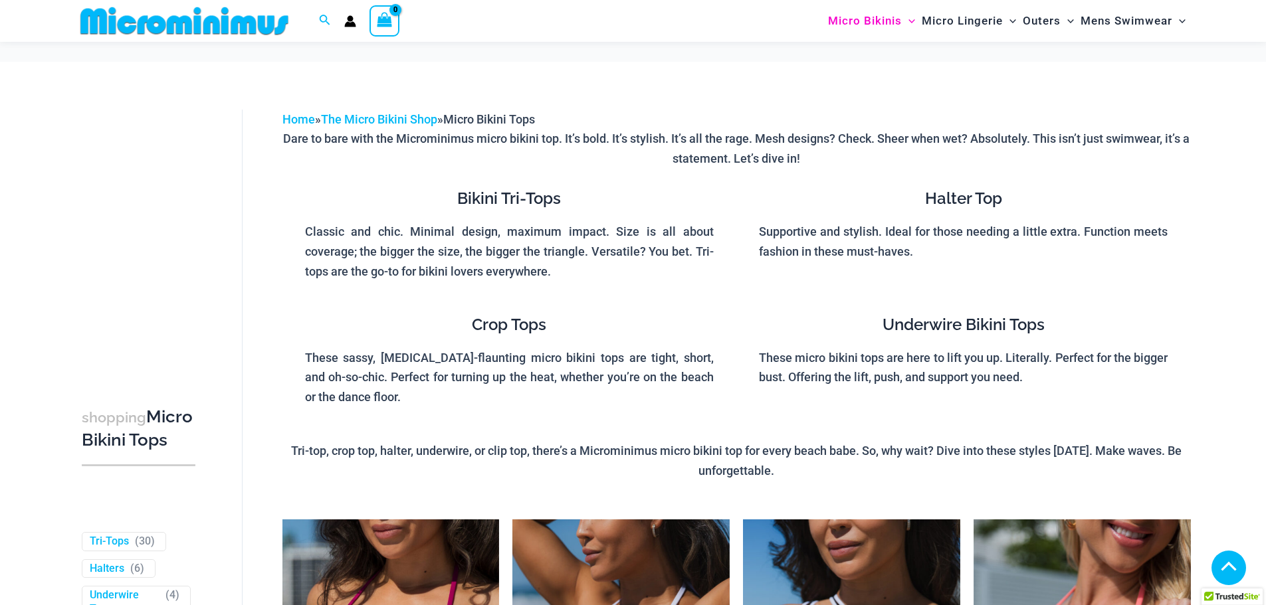  I want to click on img: MM SHOP LOGO FLAT, so click(184, 21).